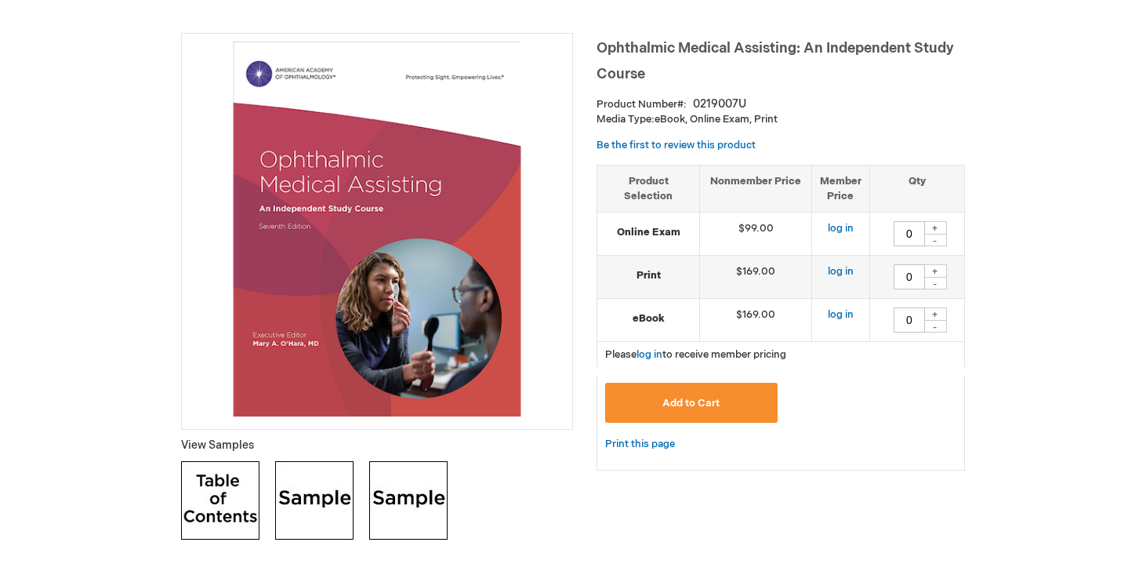  I want to click on a: Print this page, so click(640, 444).